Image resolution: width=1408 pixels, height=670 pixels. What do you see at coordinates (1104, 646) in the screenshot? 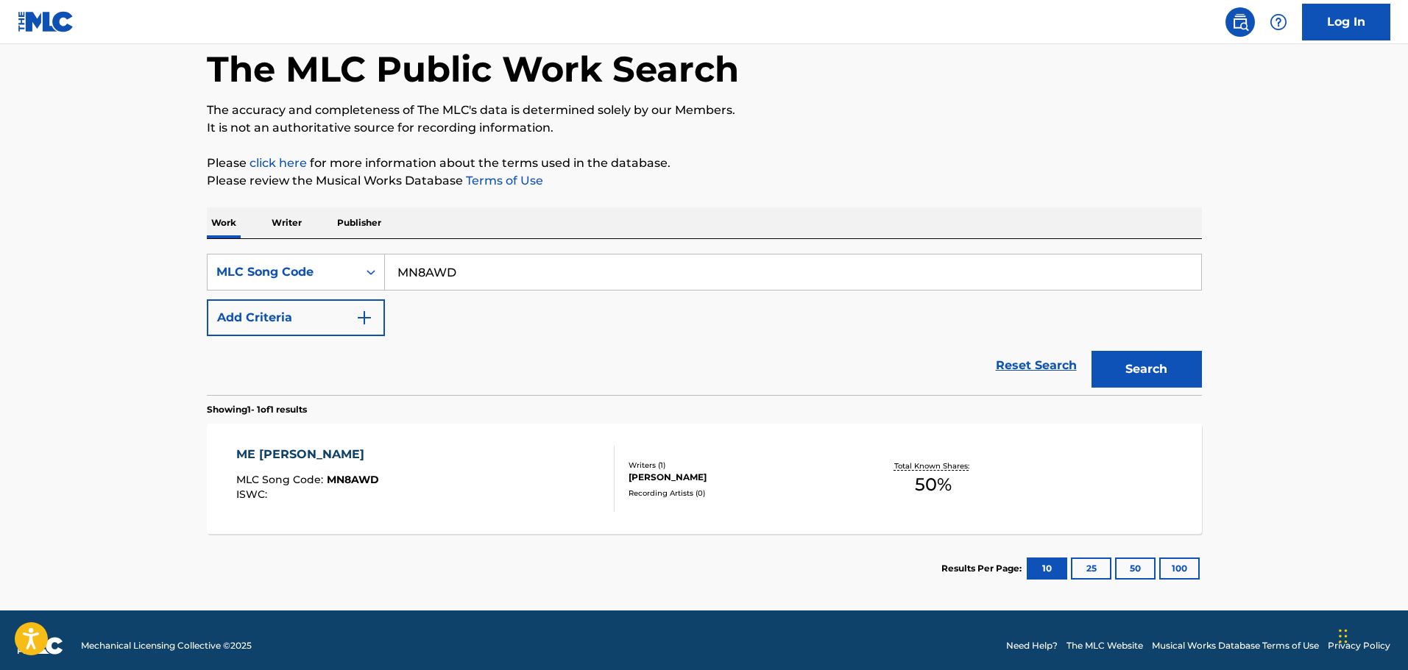
I see `a: The MLC Website` at bounding box center [1104, 646].